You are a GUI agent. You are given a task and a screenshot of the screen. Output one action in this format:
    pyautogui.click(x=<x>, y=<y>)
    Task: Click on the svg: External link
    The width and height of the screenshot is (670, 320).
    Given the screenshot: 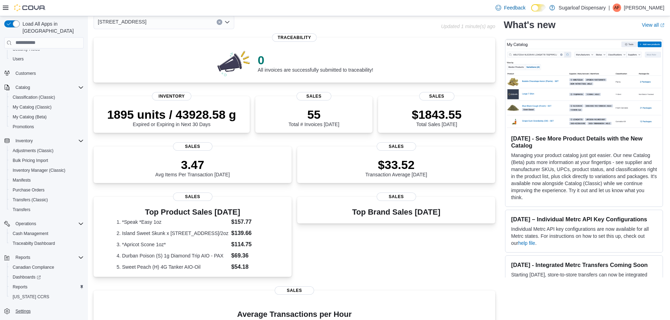 What is the action you would take?
    pyautogui.click(x=662, y=25)
    